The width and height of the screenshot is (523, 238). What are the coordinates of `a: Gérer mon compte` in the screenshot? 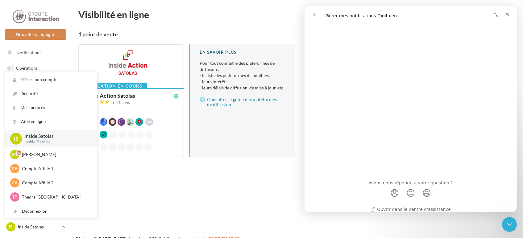 It's located at (51, 80).